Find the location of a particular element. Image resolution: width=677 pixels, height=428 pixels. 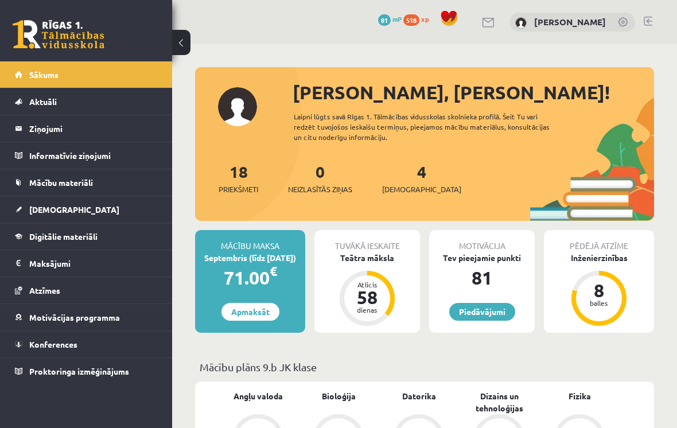

legend: Ziņojumi is located at coordinates (94, 129).